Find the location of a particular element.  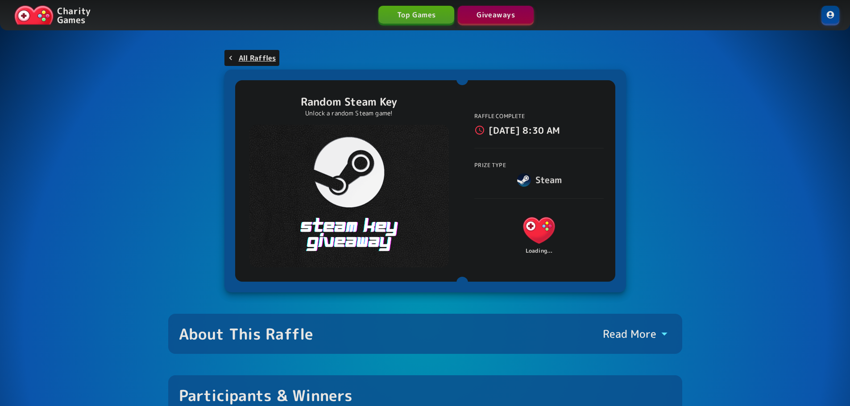

p: Random Steam Key is located at coordinates (349, 102).